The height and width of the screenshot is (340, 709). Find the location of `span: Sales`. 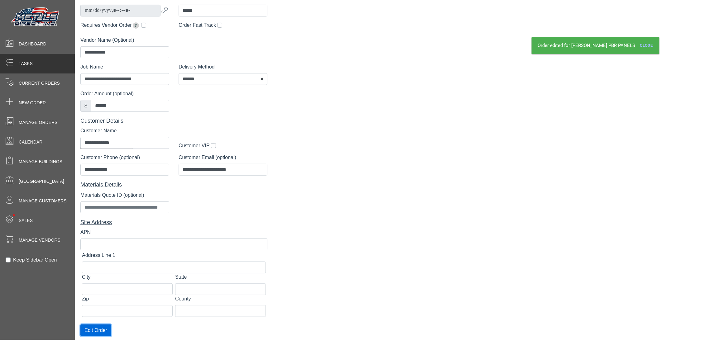

span: Sales is located at coordinates (26, 221).